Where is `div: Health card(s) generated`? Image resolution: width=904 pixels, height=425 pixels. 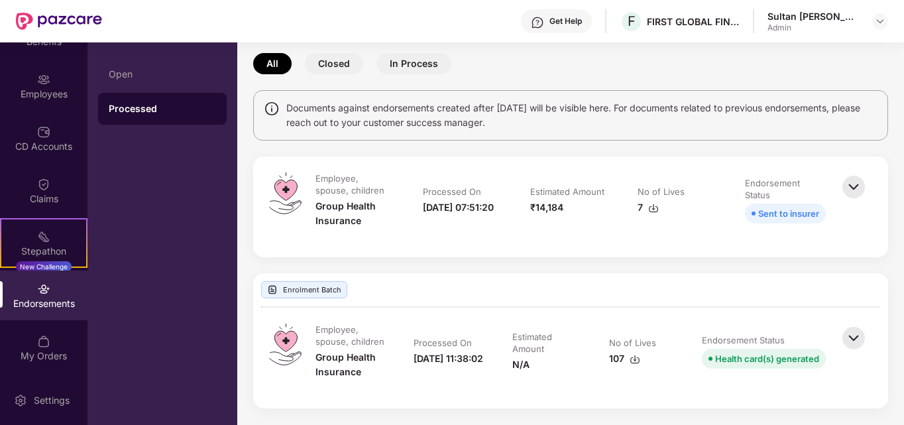 div: Health card(s) generated is located at coordinates (766, 358).